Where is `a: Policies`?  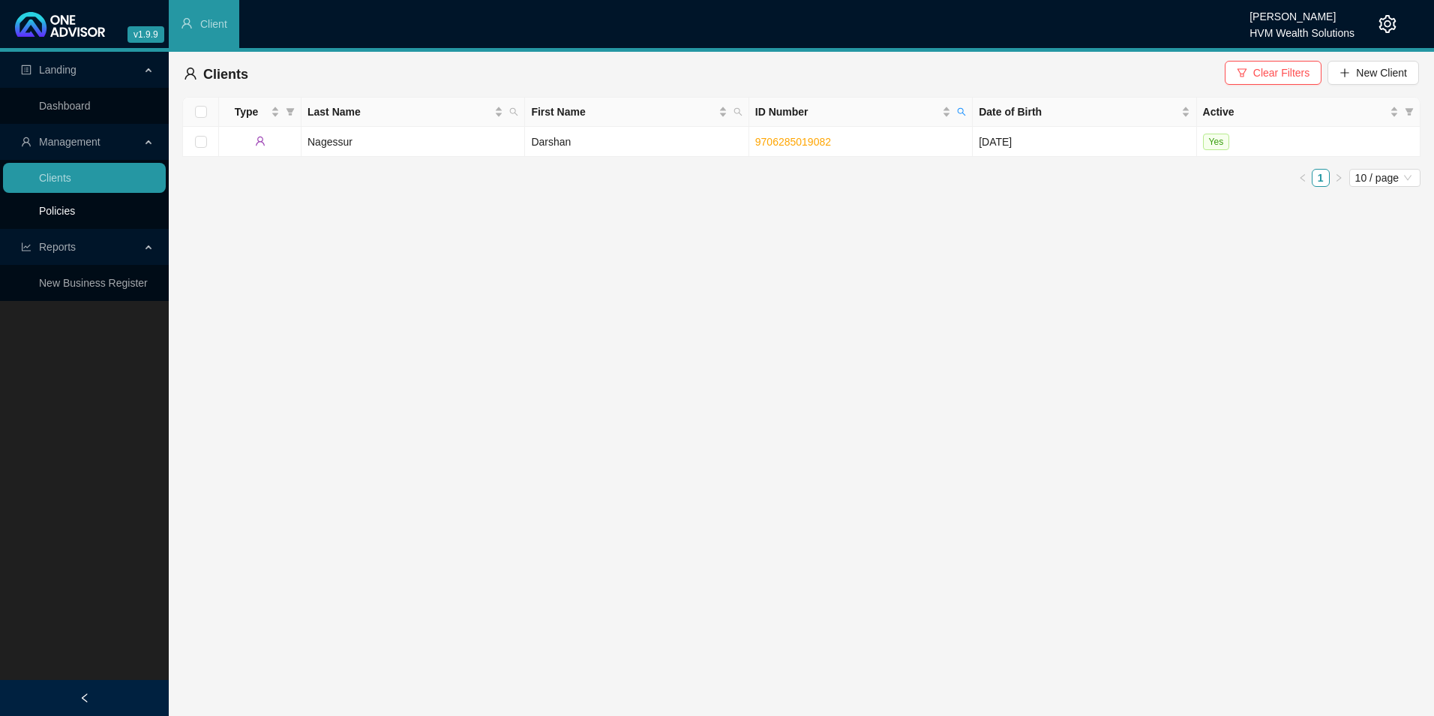 a: Policies is located at coordinates (57, 211).